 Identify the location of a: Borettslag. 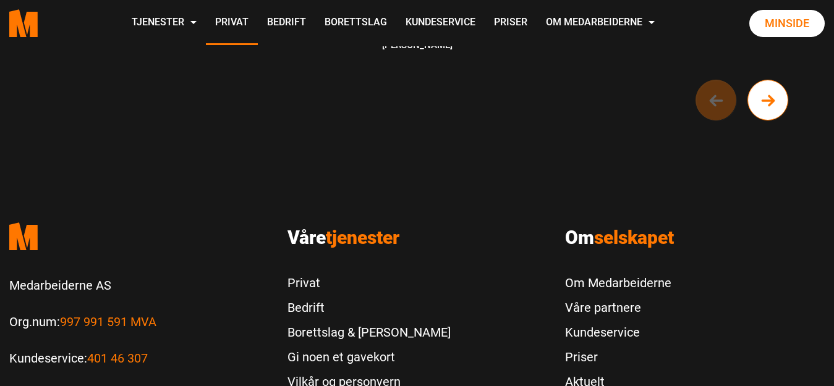
(355, 23).